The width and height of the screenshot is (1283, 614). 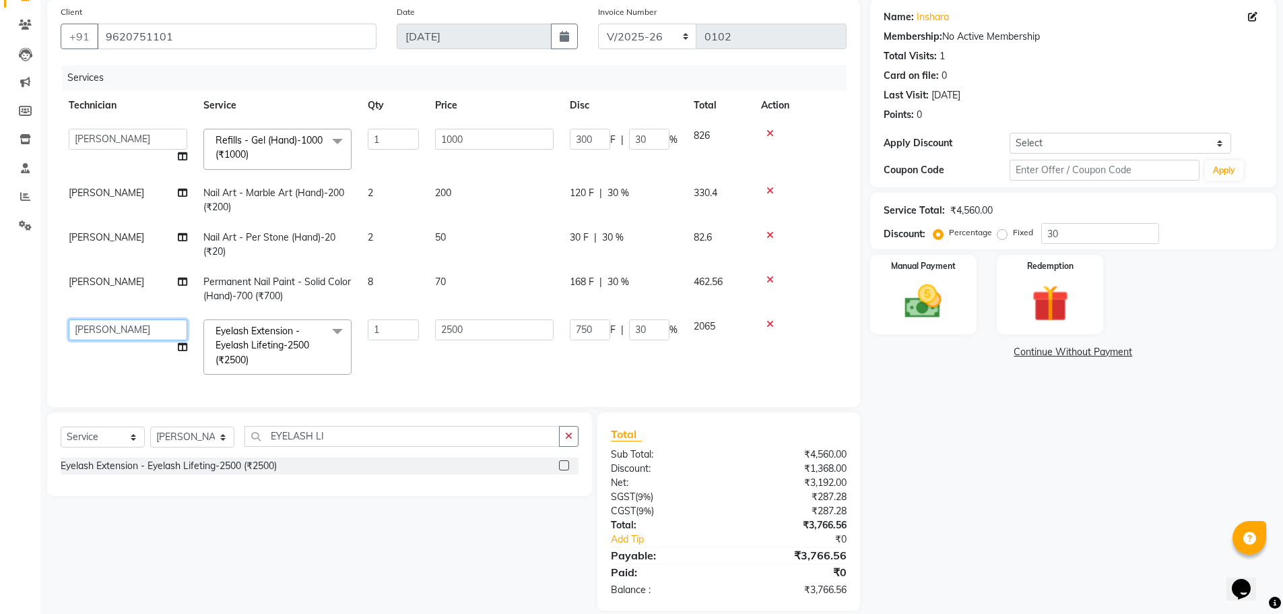 I want to click on div: Name:, so click(x=898, y=17).